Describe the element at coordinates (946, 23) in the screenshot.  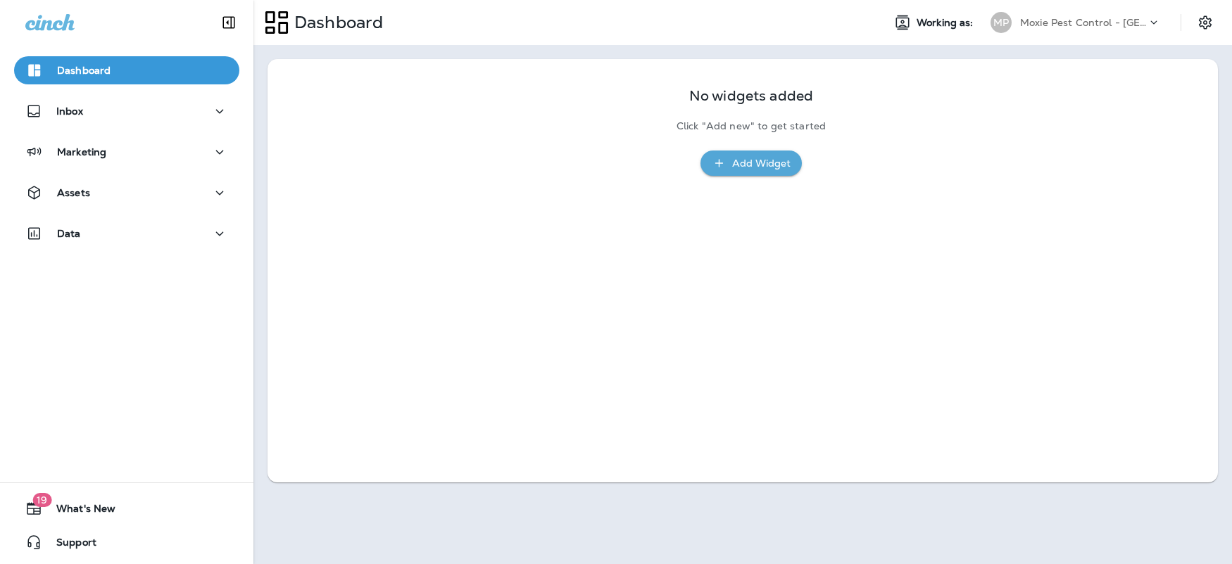
I see `span: Working as:` at that location.